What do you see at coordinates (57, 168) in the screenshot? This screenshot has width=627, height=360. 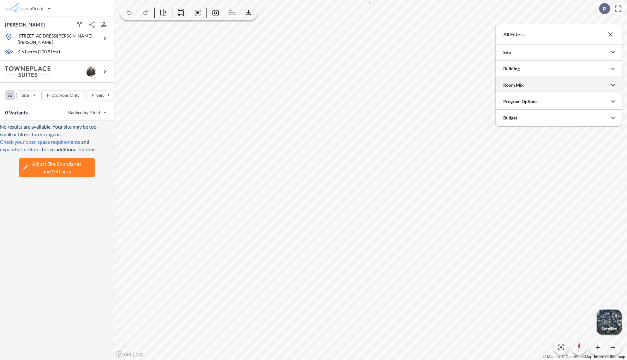 I see `span: Adjust Site Boundaries and Setbacks` at bounding box center [57, 168].